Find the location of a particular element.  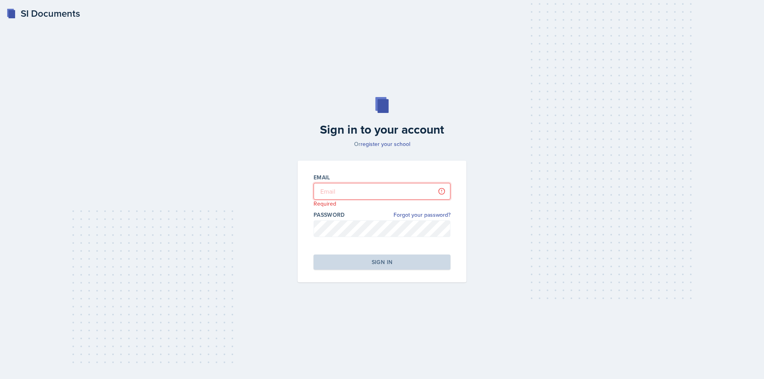

button: Sign in is located at coordinates (382, 262).